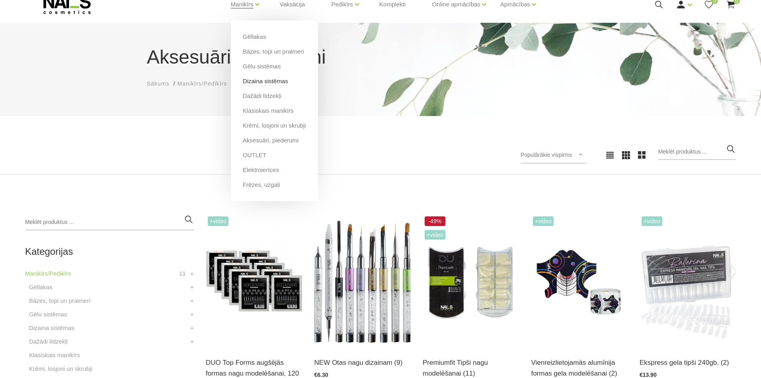 This screenshot has width=761, height=378. Describe the element at coordinates (362, 362) in the screenshot. I see `a: NEW Otas nagu dizainam (9)` at that location.